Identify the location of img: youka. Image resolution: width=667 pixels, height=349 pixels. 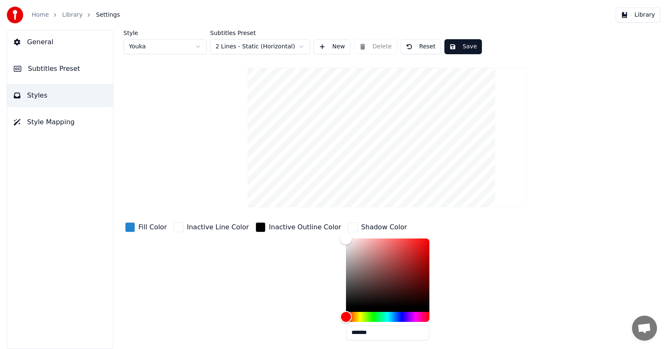
(15, 15).